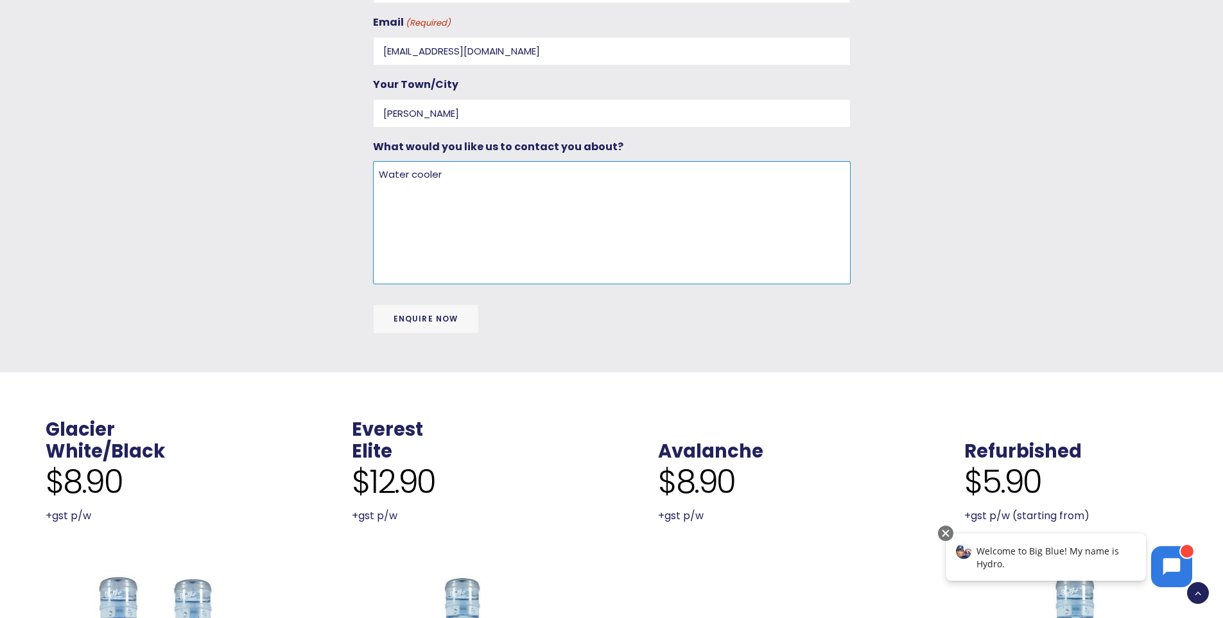 The height and width of the screenshot is (618, 1223). Describe the element at coordinates (387, 430) in the screenshot. I see `a: Everest` at that location.